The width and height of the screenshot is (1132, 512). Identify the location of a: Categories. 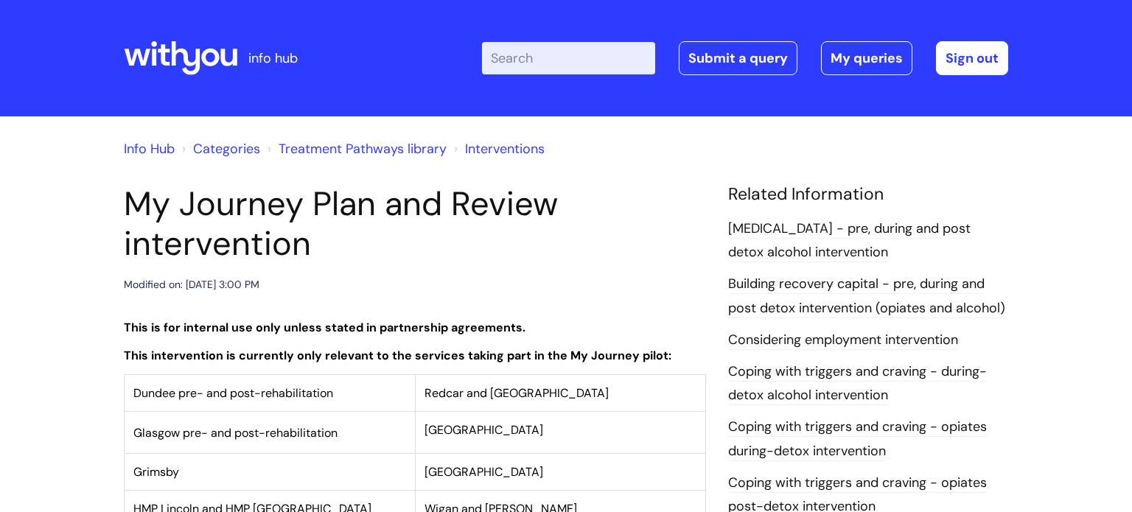
(226, 149).